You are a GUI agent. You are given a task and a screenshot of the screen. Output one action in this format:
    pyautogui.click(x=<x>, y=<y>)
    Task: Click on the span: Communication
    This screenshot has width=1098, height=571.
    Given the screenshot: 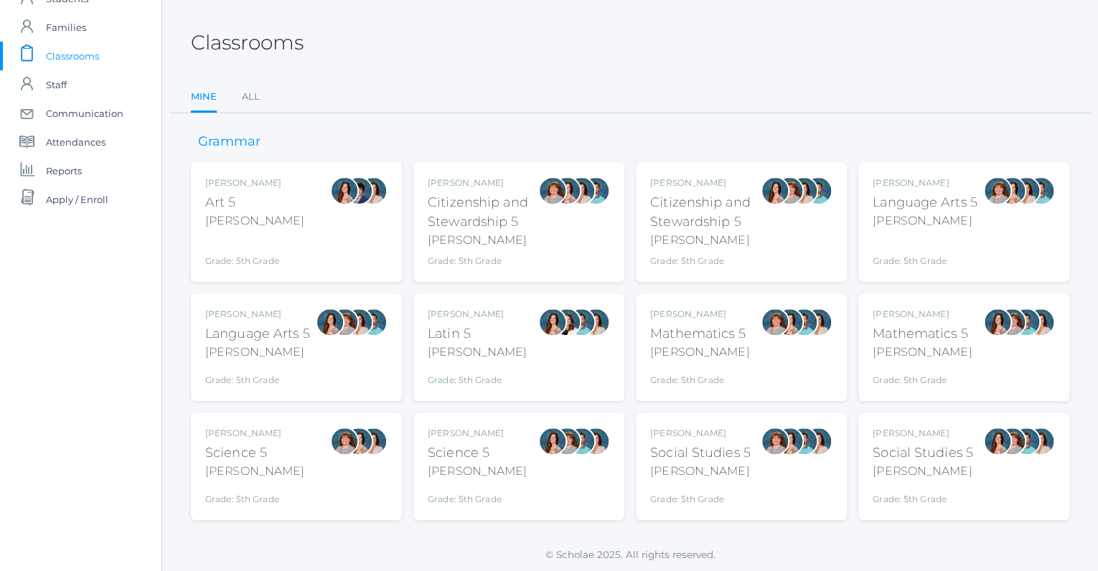 What is the action you would take?
    pyautogui.click(x=85, y=113)
    